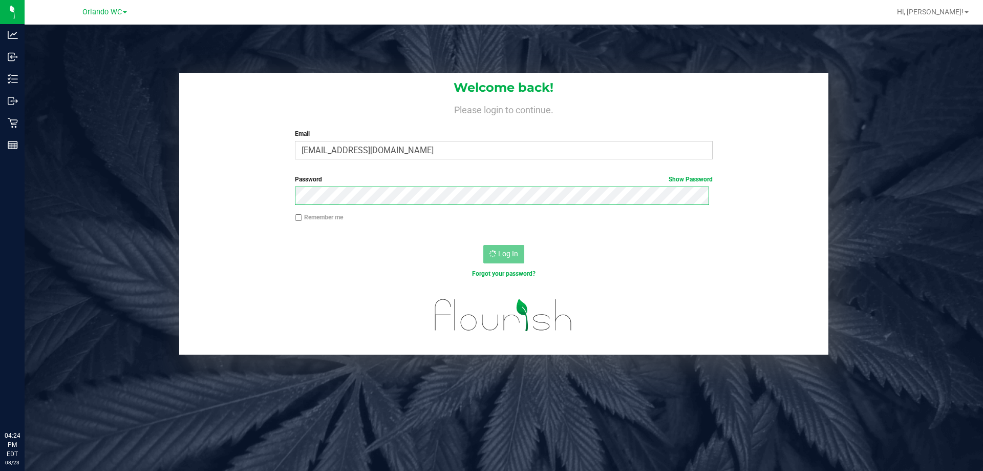  I want to click on p: 04:24 PM EDT, so click(12, 444).